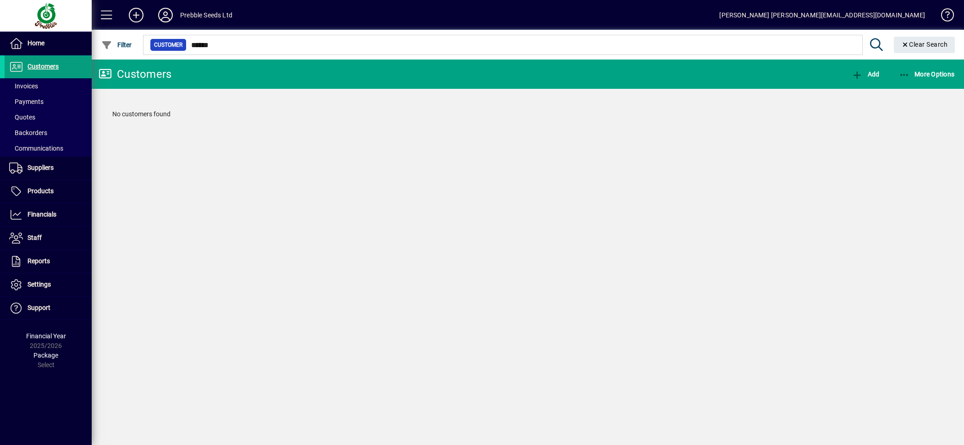 The image size is (964, 445). What do you see at coordinates (42, 214) in the screenshot?
I see `span: Financials` at bounding box center [42, 214].